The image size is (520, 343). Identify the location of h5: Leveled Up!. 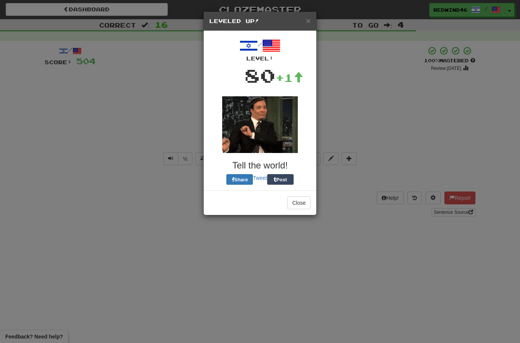
(260, 21).